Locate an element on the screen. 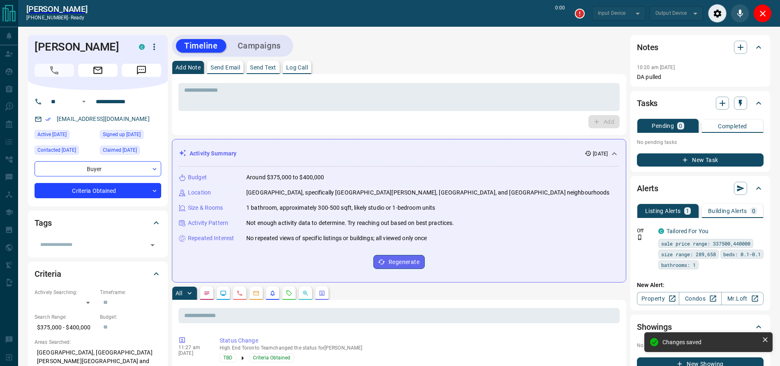 The image size is (780, 366). p: 0:00 is located at coordinates (560, 13).